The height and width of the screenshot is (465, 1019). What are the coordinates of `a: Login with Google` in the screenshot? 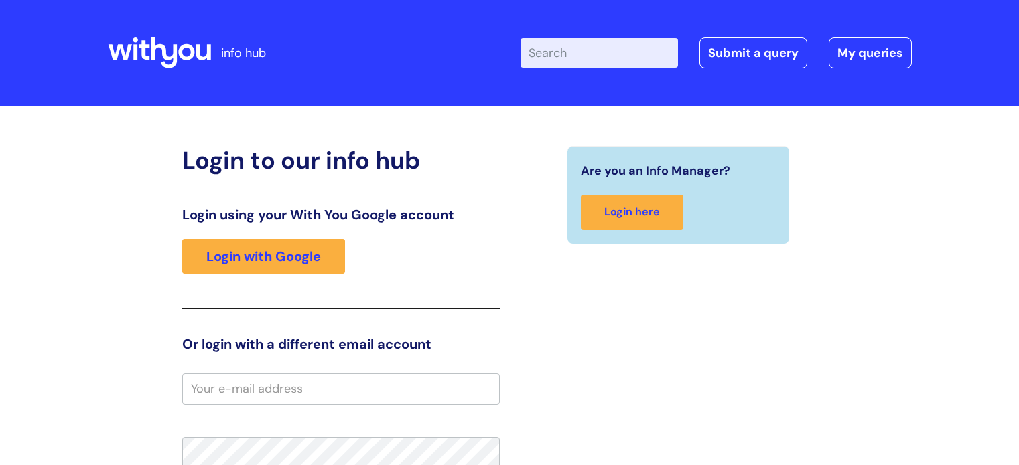 It's located at (263, 256).